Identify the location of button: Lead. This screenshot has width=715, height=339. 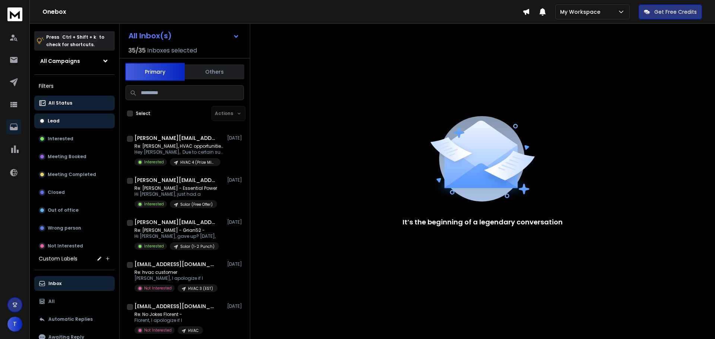
(74, 121).